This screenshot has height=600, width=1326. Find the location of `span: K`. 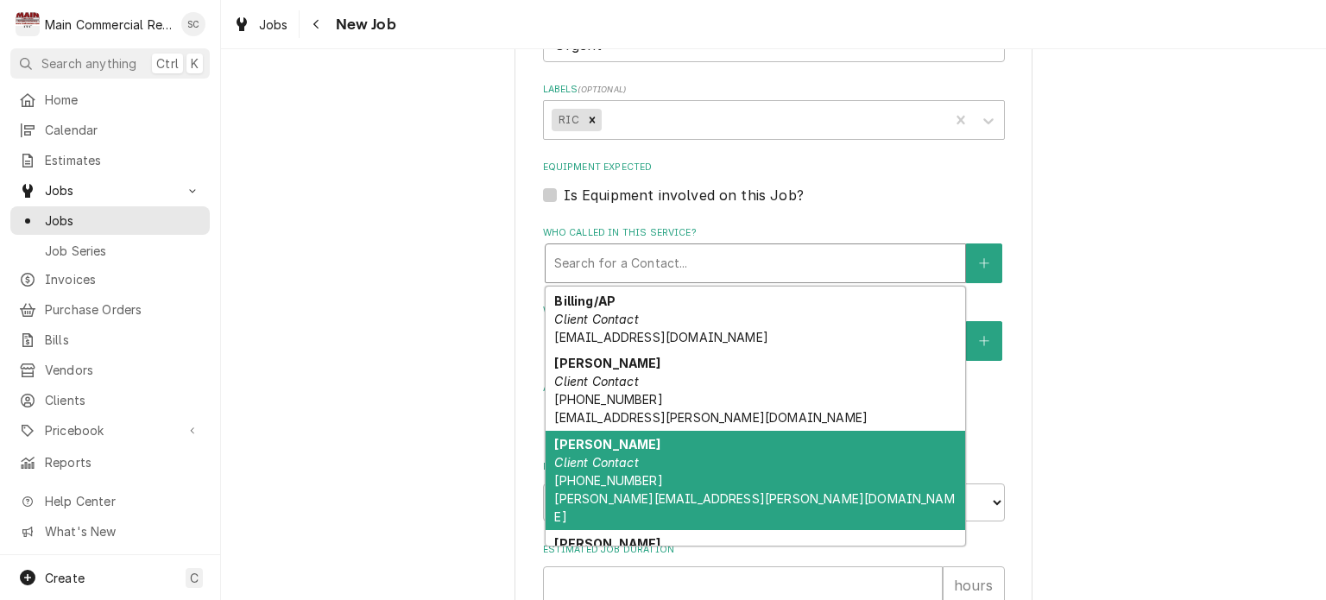

span: K is located at coordinates (194, 63).